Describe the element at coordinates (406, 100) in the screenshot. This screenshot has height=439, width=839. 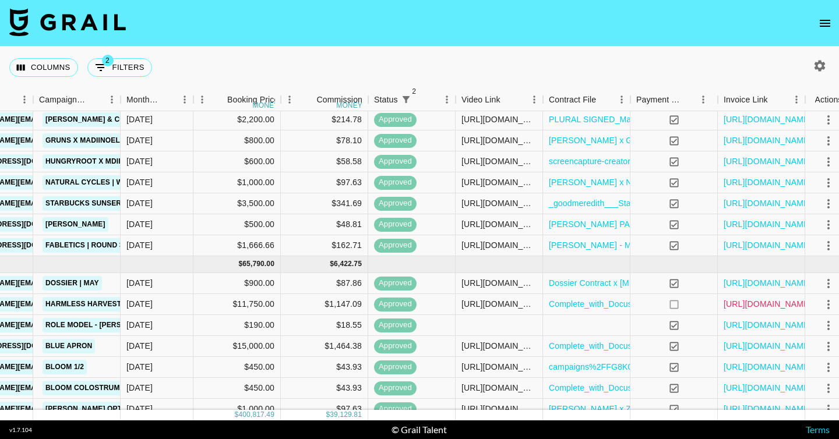
I see `div: 2 active filters` at that location.